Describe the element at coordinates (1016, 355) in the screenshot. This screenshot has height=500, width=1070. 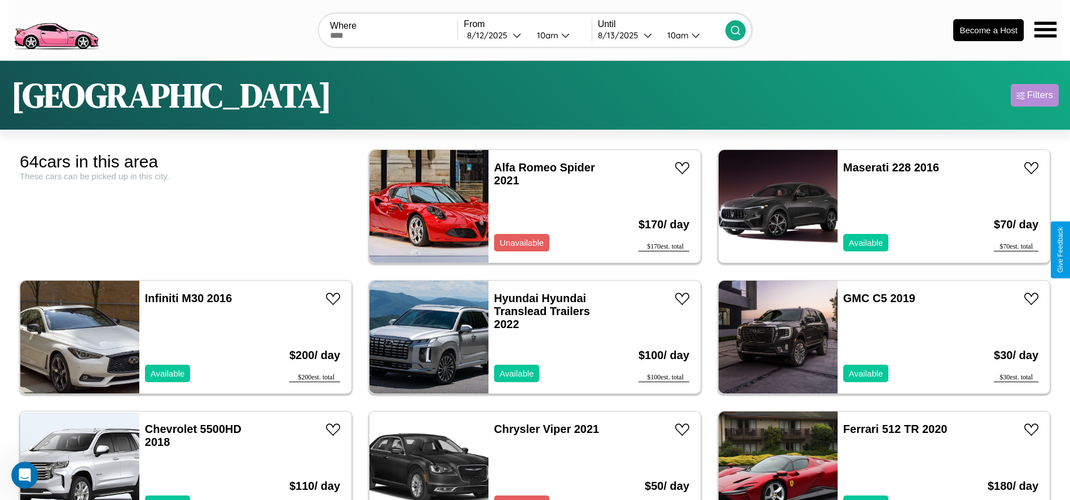
I see `h3: $ 30 / day` at that location.